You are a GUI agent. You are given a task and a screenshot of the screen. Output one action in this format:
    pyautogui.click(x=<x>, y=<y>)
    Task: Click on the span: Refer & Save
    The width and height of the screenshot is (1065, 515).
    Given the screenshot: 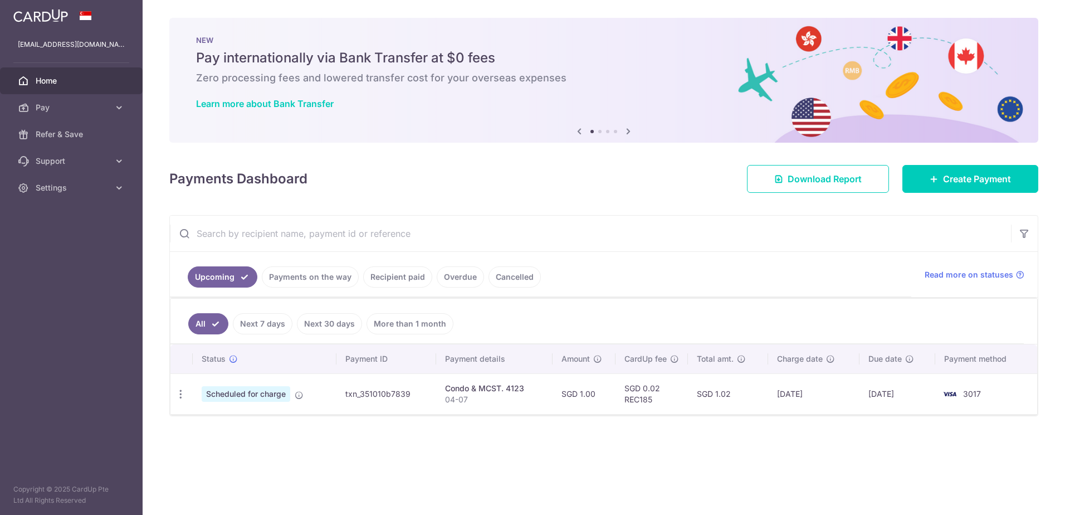 What is the action you would take?
    pyautogui.click(x=72, y=134)
    